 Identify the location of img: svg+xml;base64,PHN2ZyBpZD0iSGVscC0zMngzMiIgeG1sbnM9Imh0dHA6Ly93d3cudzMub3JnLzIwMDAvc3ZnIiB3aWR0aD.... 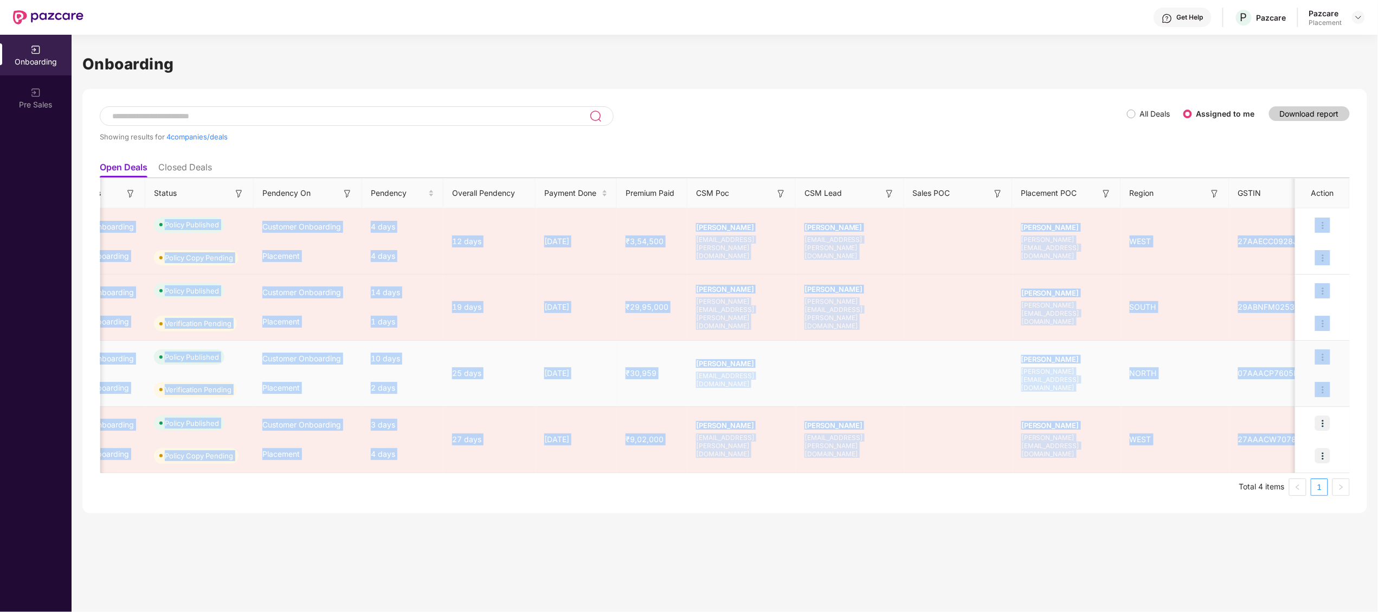
(1167, 18).